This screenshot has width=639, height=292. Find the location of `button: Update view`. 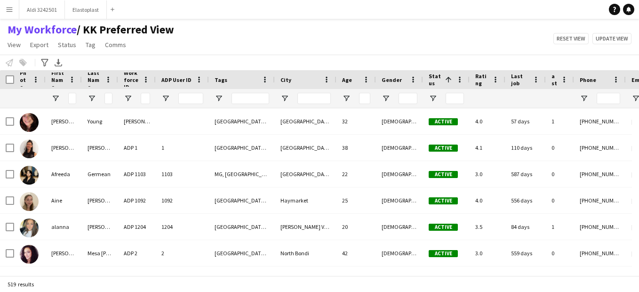

button: Update view is located at coordinates (612, 39).